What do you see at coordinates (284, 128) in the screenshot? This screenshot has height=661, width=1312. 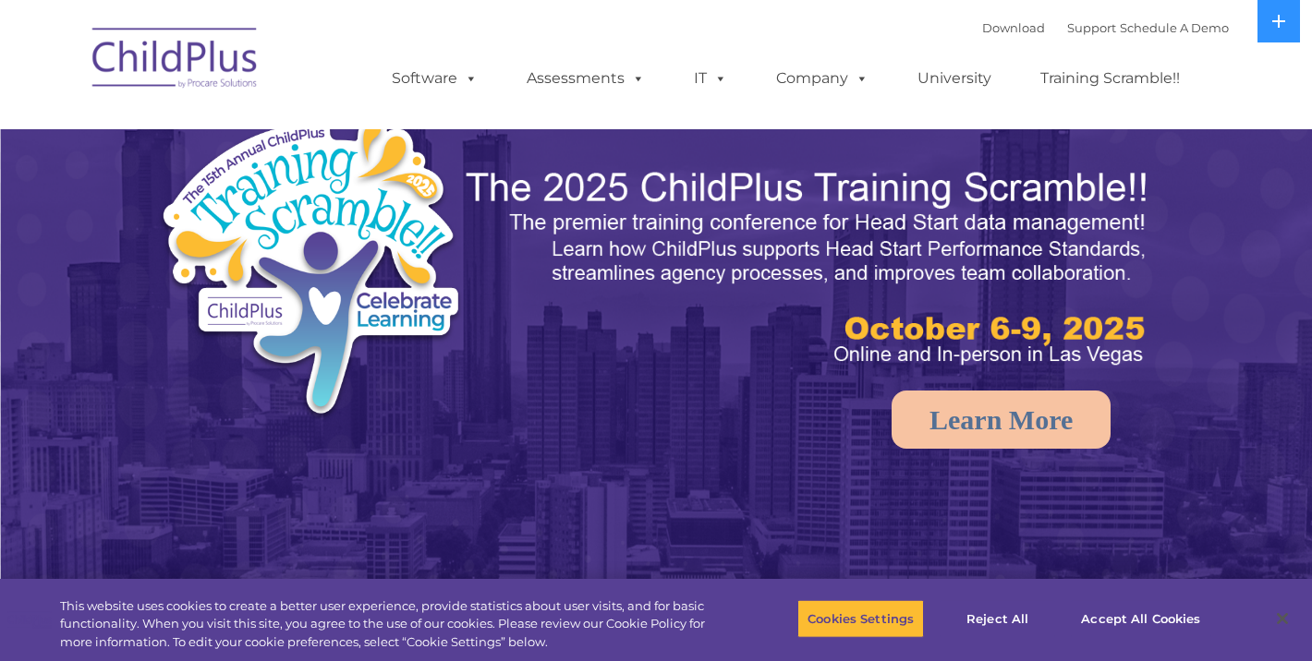 I see `span: Last name` at bounding box center [284, 128].